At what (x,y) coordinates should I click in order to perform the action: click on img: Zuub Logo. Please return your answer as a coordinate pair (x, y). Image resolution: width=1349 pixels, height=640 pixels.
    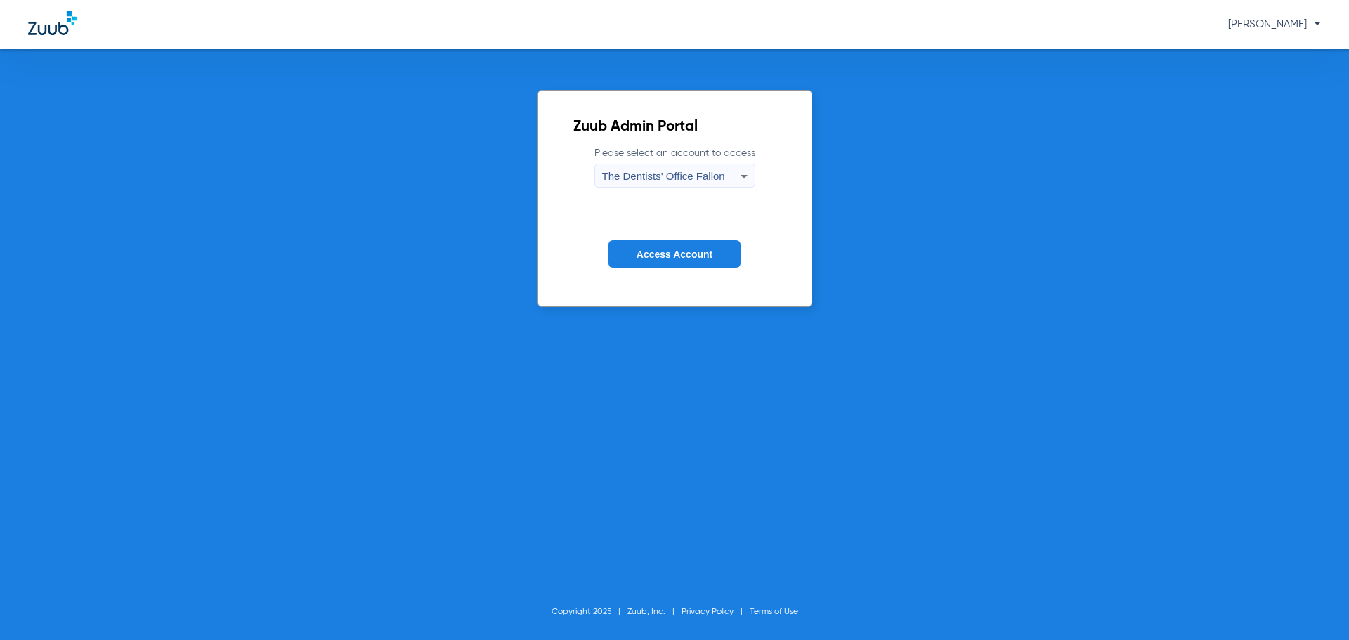
    Looking at the image, I should click on (52, 22).